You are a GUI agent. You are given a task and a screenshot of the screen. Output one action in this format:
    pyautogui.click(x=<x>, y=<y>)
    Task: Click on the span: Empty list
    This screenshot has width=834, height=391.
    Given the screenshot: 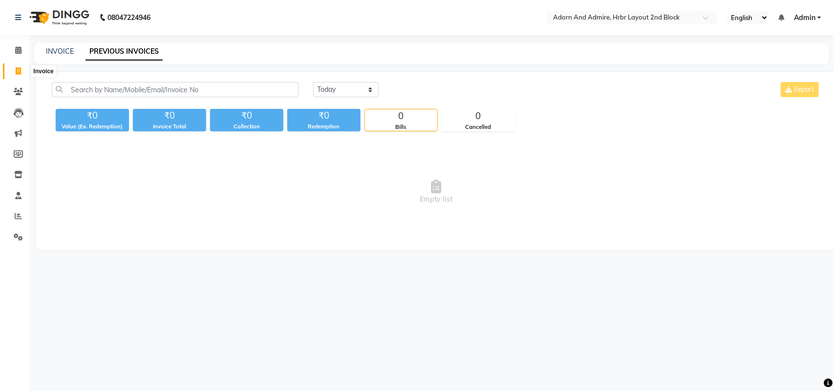 What is the action you would take?
    pyautogui.click(x=436, y=192)
    